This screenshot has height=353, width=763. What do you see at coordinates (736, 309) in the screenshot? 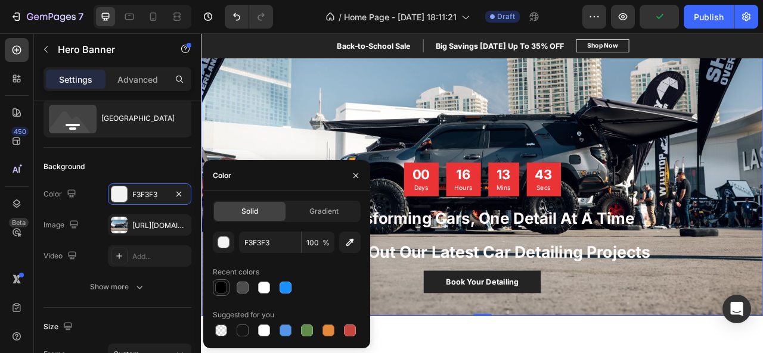
I see `div: Open Intercom Messenger` at bounding box center [736, 309].